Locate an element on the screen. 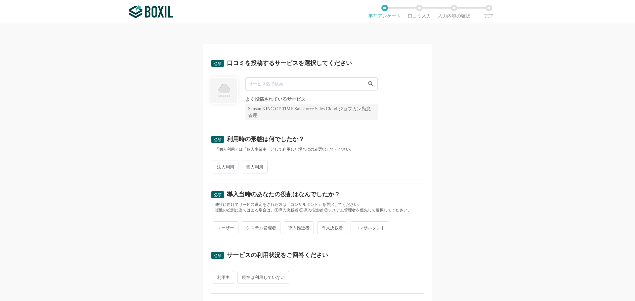  li: 口コミ入力 is located at coordinates (419, 12).